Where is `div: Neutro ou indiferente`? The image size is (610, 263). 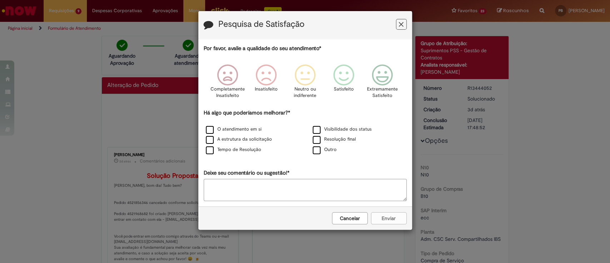 div: Neutro ou indiferente is located at coordinates (305, 83).